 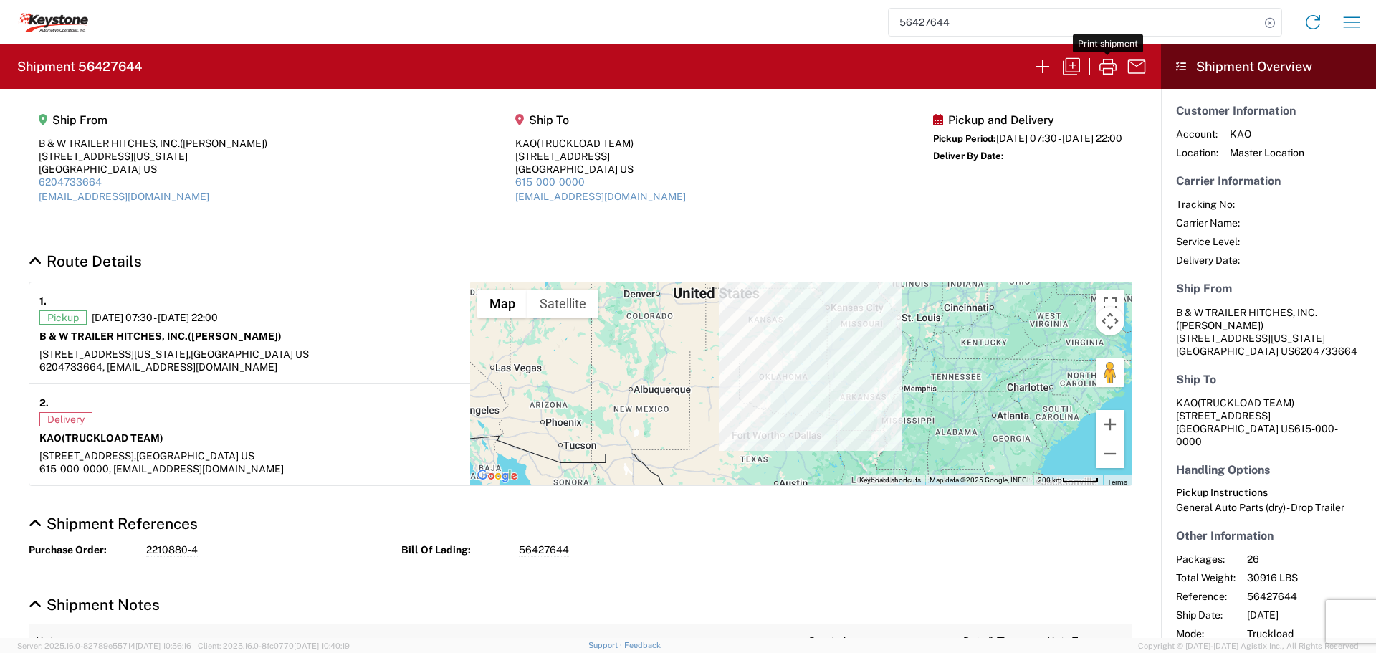 I want to click on span: Client: 2025.16.0-8fc0770, so click(x=274, y=646).